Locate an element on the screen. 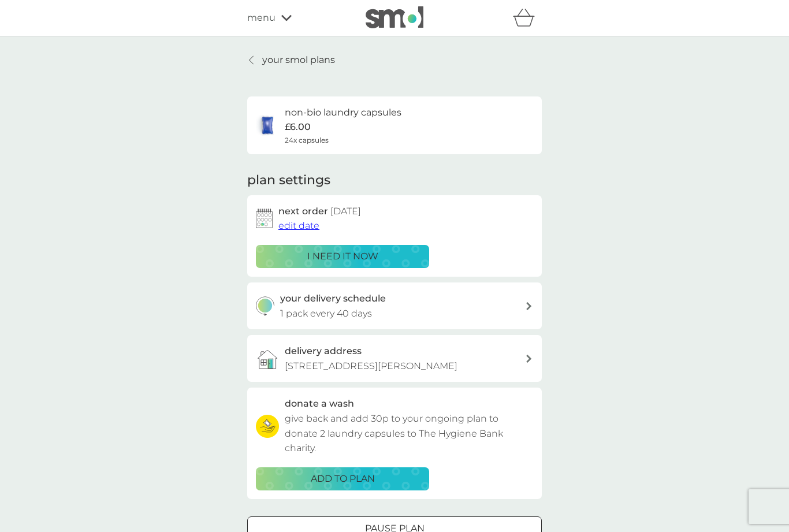  span: menu is located at coordinates (261, 18).